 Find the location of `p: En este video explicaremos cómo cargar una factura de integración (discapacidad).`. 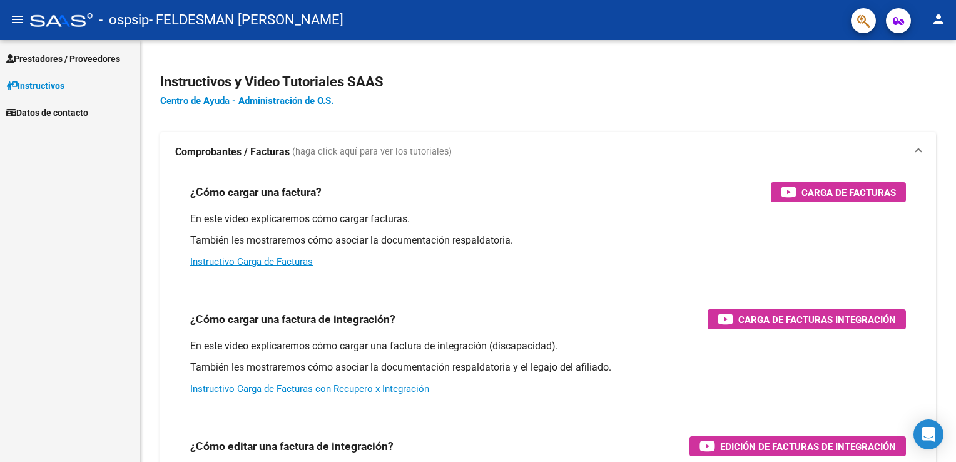

p: En este video explicaremos cómo cargar una factura de integración (discapacidad). is located at coordinates (548, 346).